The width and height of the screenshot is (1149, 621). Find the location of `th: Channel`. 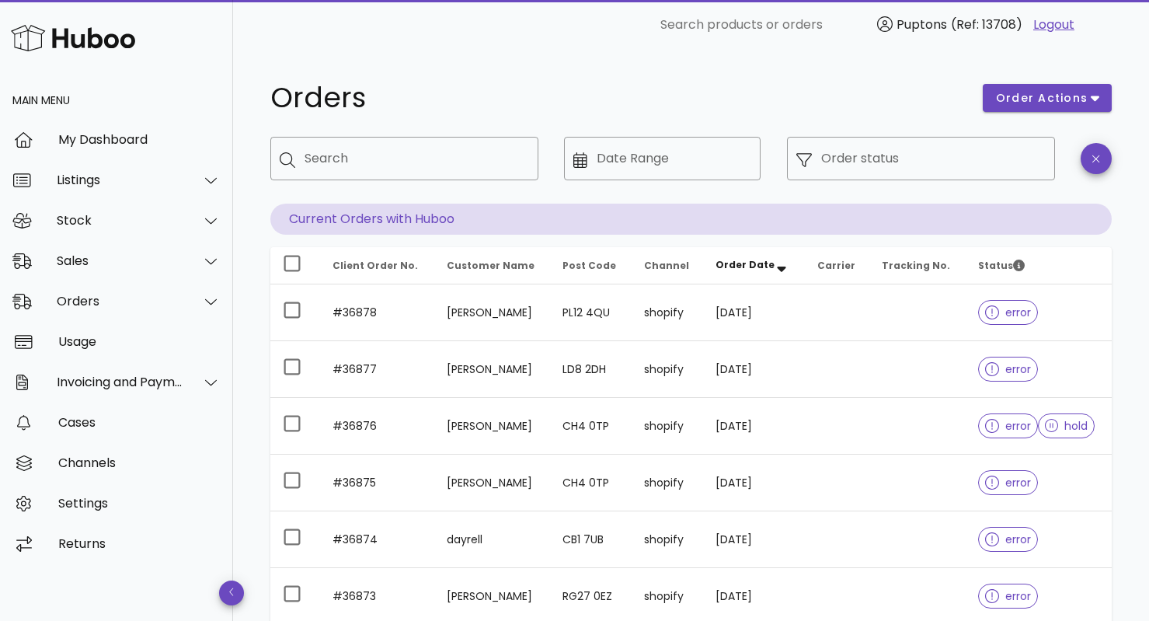

th: Channel is located at coordinates (667, 266).